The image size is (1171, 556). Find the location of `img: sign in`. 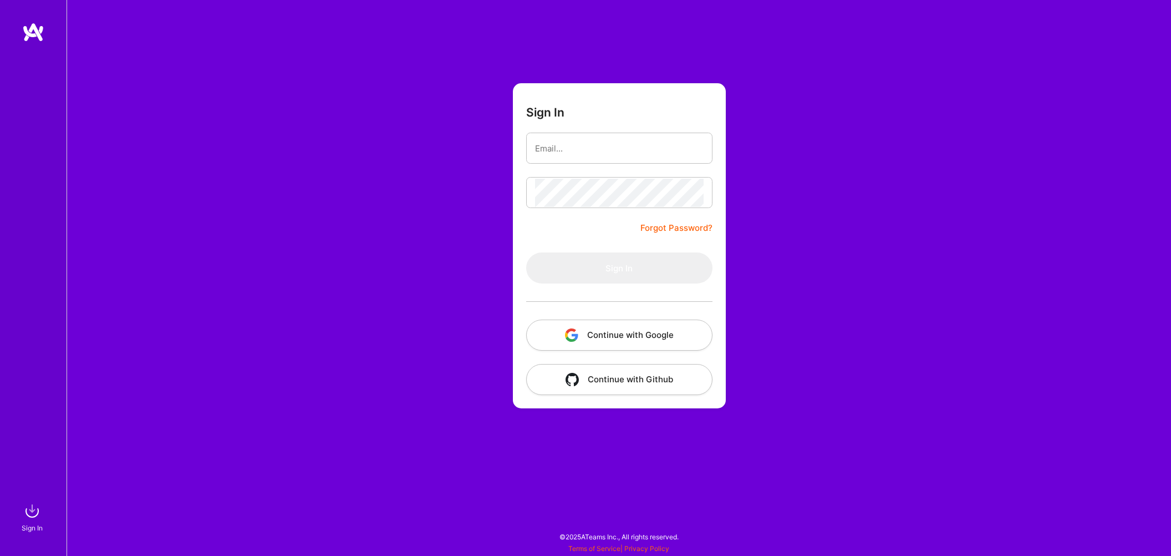

img: sign in is located at coordinates (32, 511).